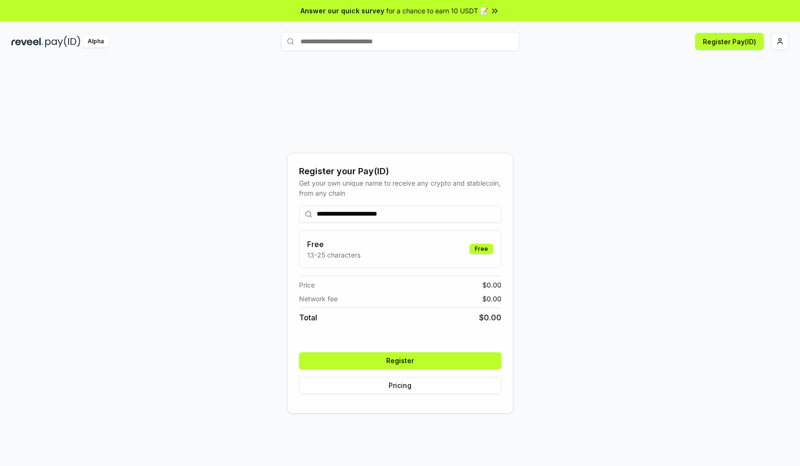 The height and width of the screenshot is (466, 800). What do you see at coordinates (308, 318) in the screenshot?
I see `span: Total` at bounding box center [308, 318].